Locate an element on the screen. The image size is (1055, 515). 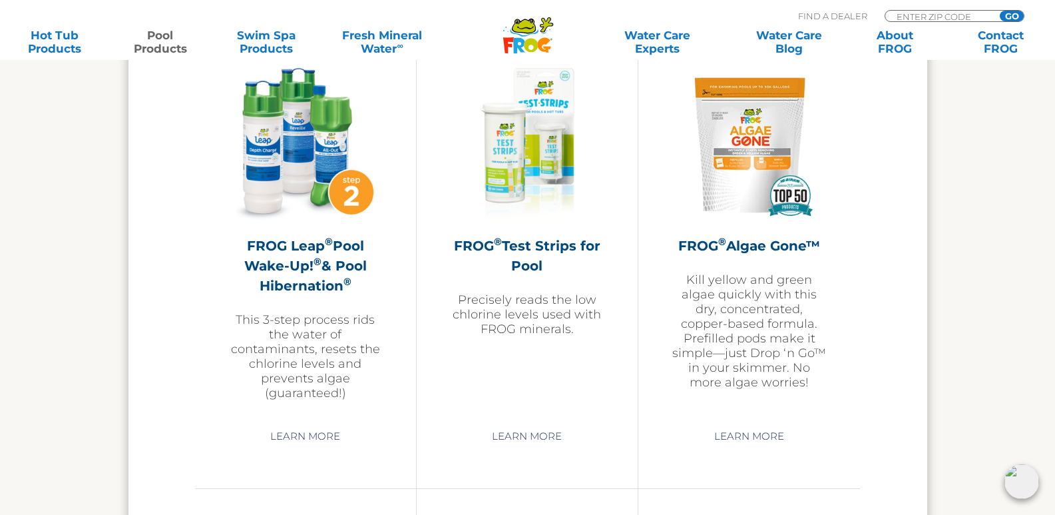
a: Water CareExperts is located at coordinates (657, 42).